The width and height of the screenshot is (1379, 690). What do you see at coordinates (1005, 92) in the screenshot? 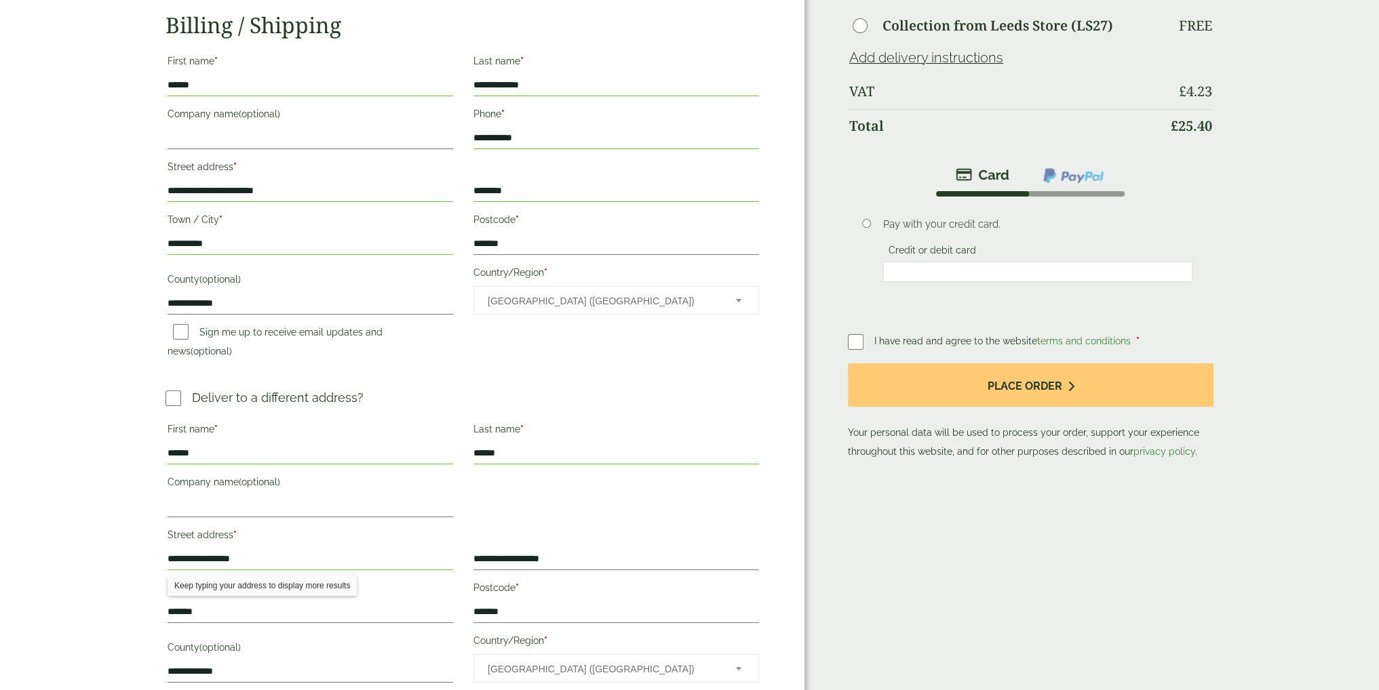
I see `th: VAT` at bounding box center [1005, 92].